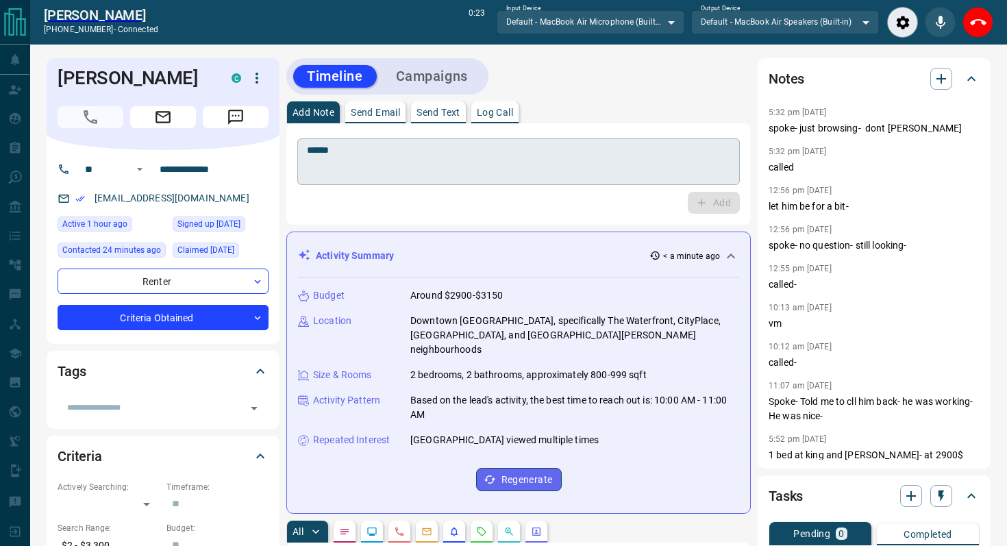  Describe the element at coordinates (90, 117) in the screenshot. I see `span: Call` at that location.